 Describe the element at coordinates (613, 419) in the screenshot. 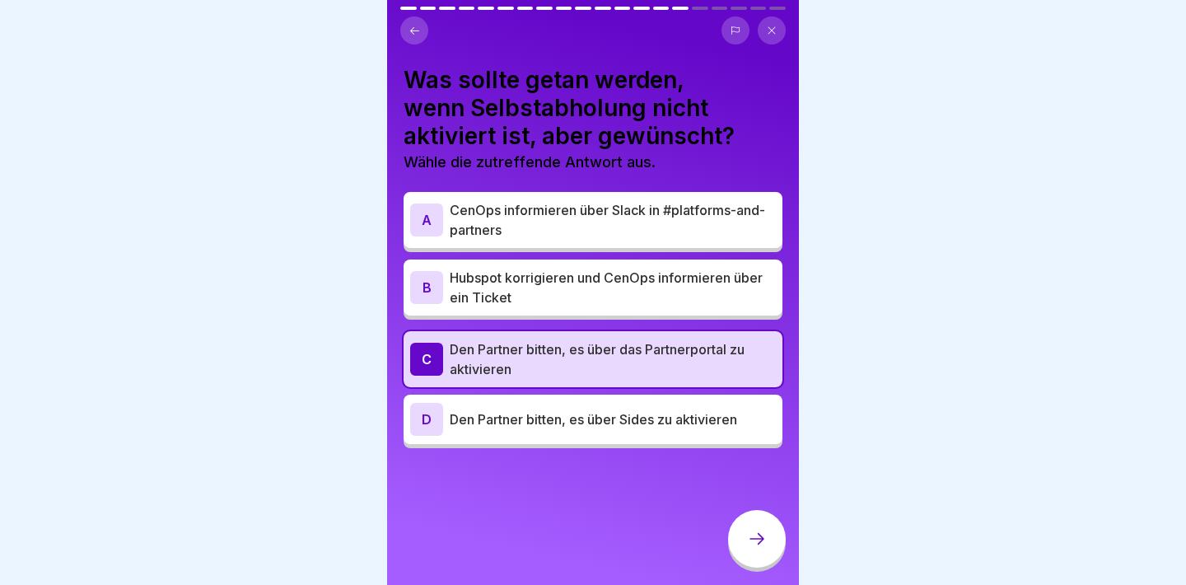

I see `p: Den Partner bitten, es über Sides zu aktivieren` at that location.